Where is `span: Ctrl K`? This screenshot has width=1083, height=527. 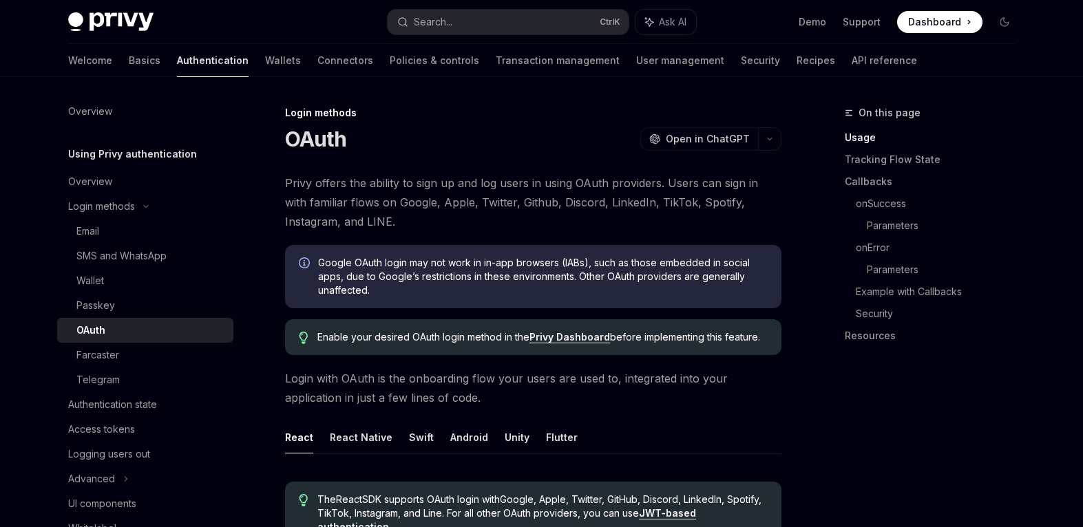 span: Ctrl K is located at coordinates (610, 22).